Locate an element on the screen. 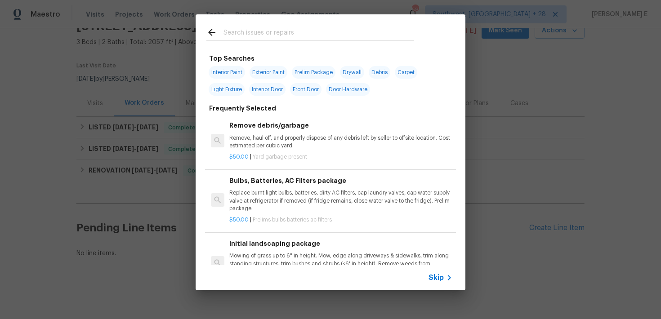 The width and height of the screenshot is (661, 319). span: Interior Paint is located at coordinates (227, 72).